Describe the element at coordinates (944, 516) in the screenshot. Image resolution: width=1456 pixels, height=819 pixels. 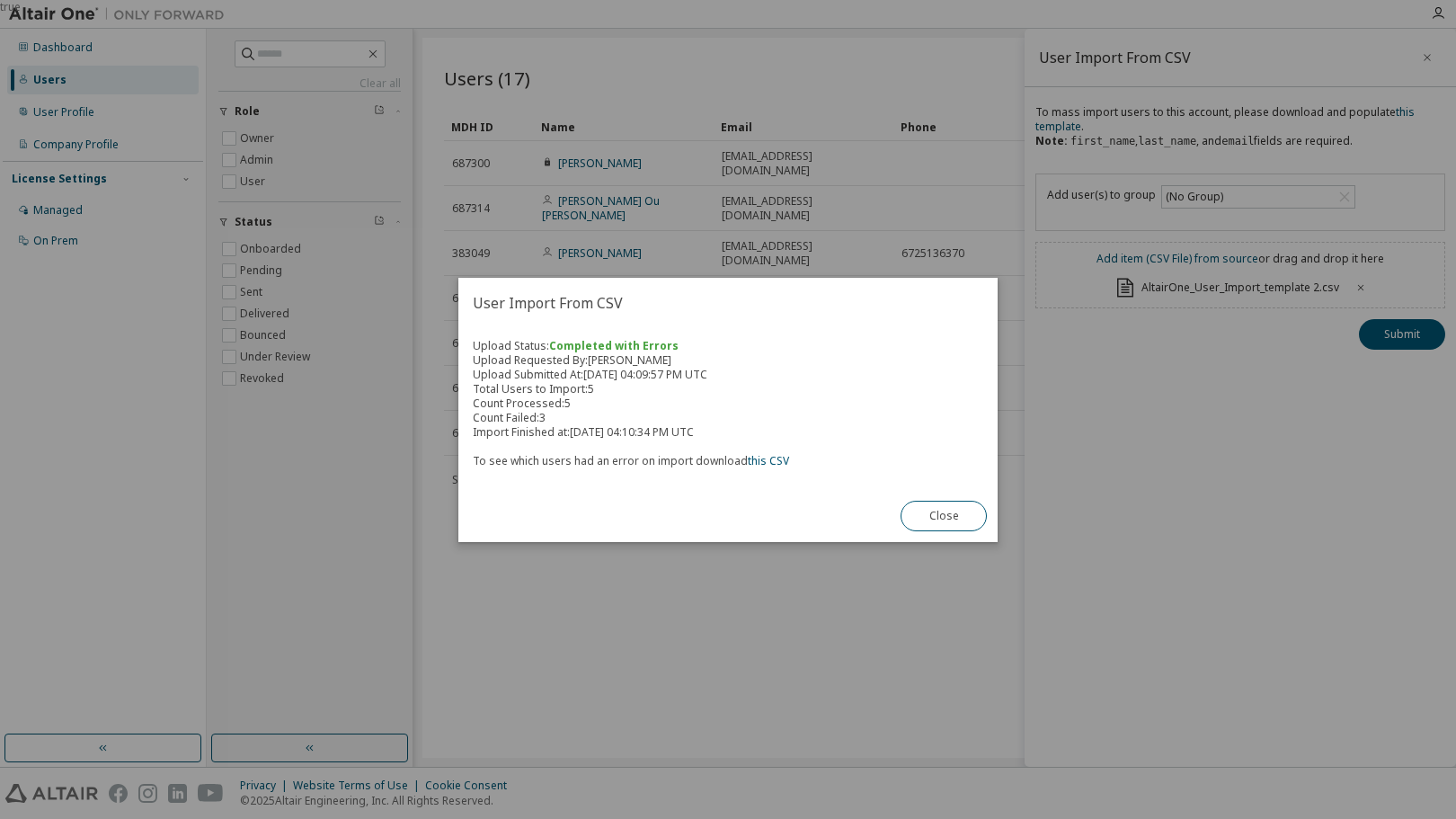
I see `button: Close` at that location.